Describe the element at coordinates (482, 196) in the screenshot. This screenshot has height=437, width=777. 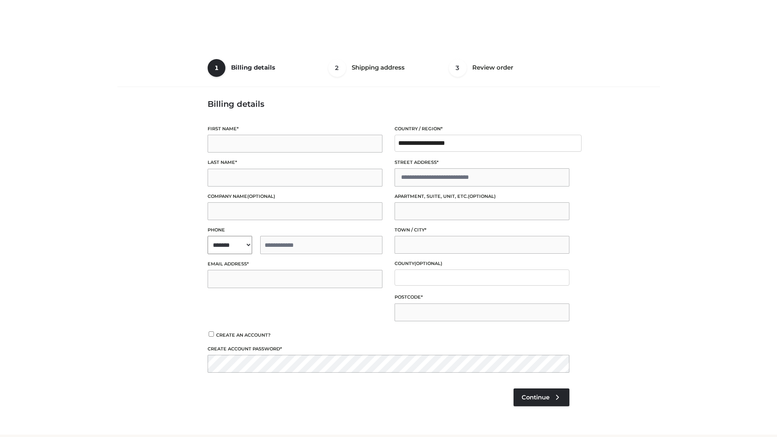
I see `label: Apartment, suite, unit, etc.` at that location.